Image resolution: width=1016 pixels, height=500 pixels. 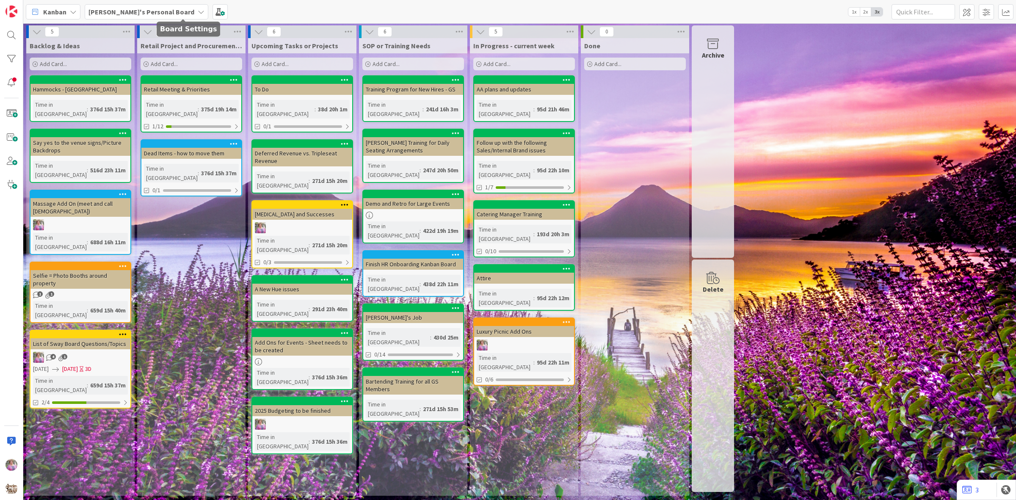 What do you see at coordinates (330, 309) in the screenshot?
I see `div: 291d 23h 40m` at bounding box center [330, 309].